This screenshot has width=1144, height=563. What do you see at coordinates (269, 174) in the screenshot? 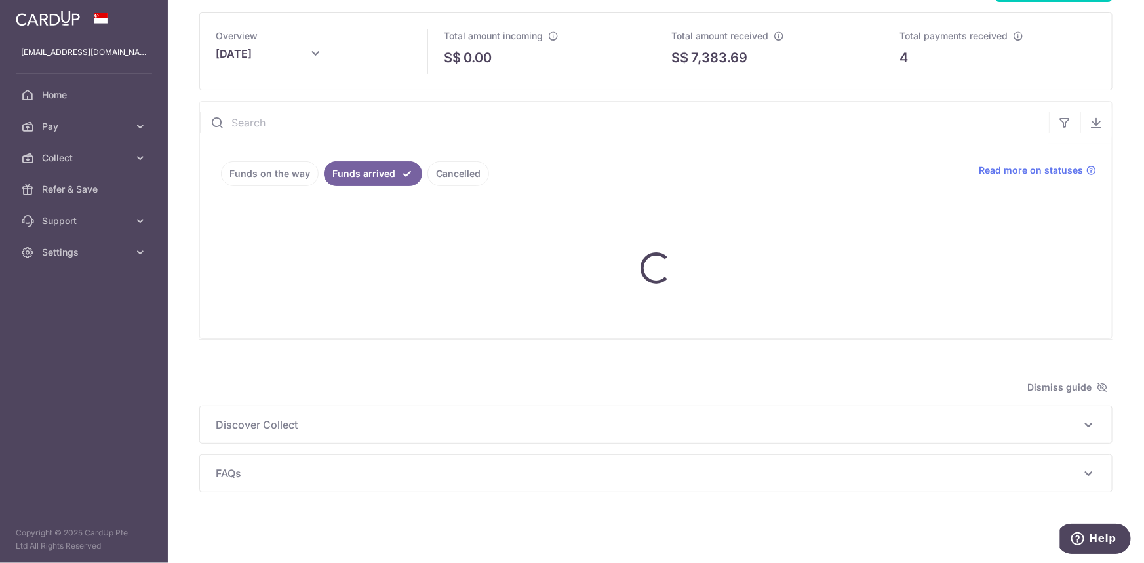
I see `a: Funds on the way` at bounding box center [269, 174].